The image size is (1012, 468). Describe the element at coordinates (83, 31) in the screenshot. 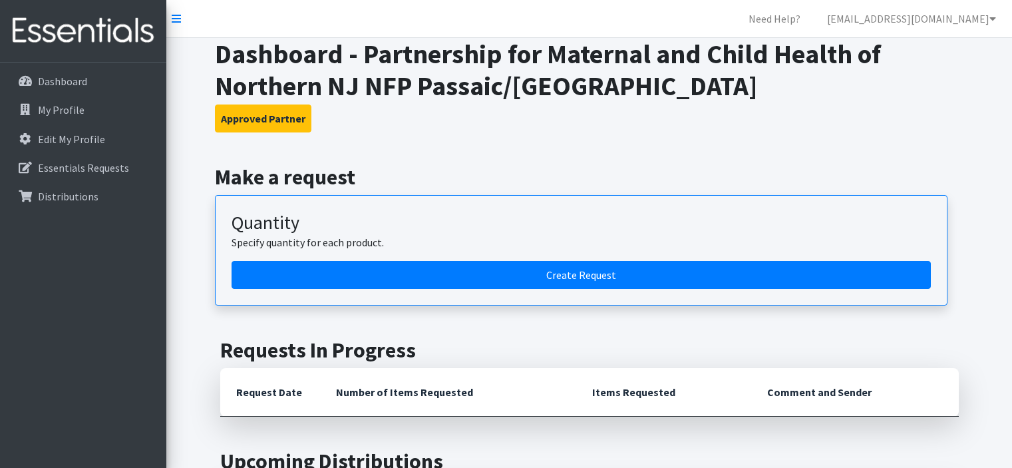

I see `img: HumanEssentials` at that location.